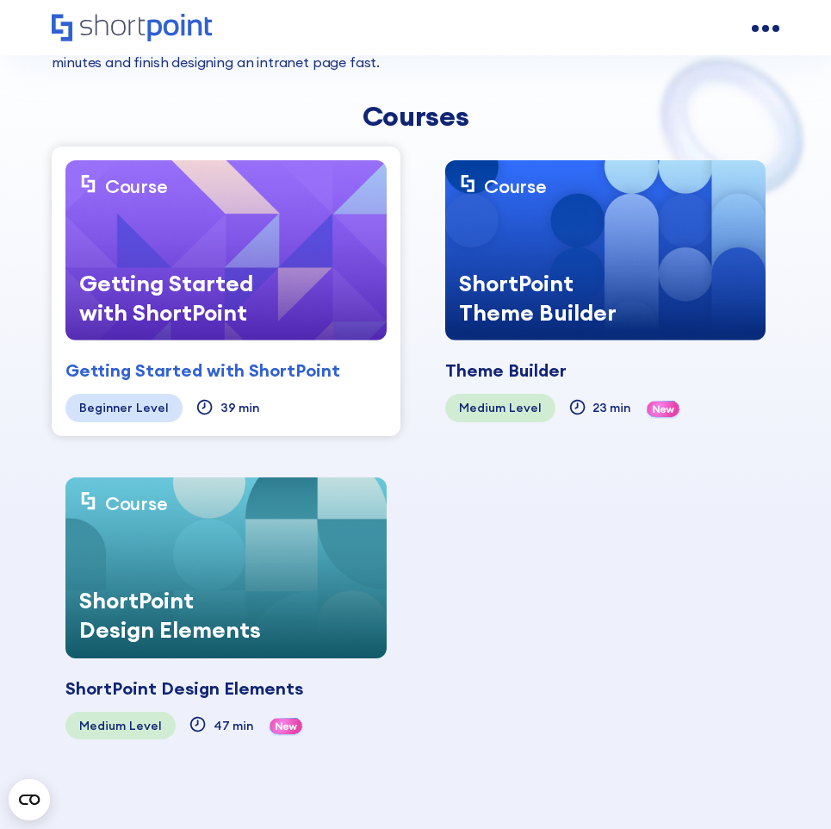 The image size is (831, 829). Describe the element at coordinates (788, 787) in the screenshot. I see `div: Chat-Widget` at that location.